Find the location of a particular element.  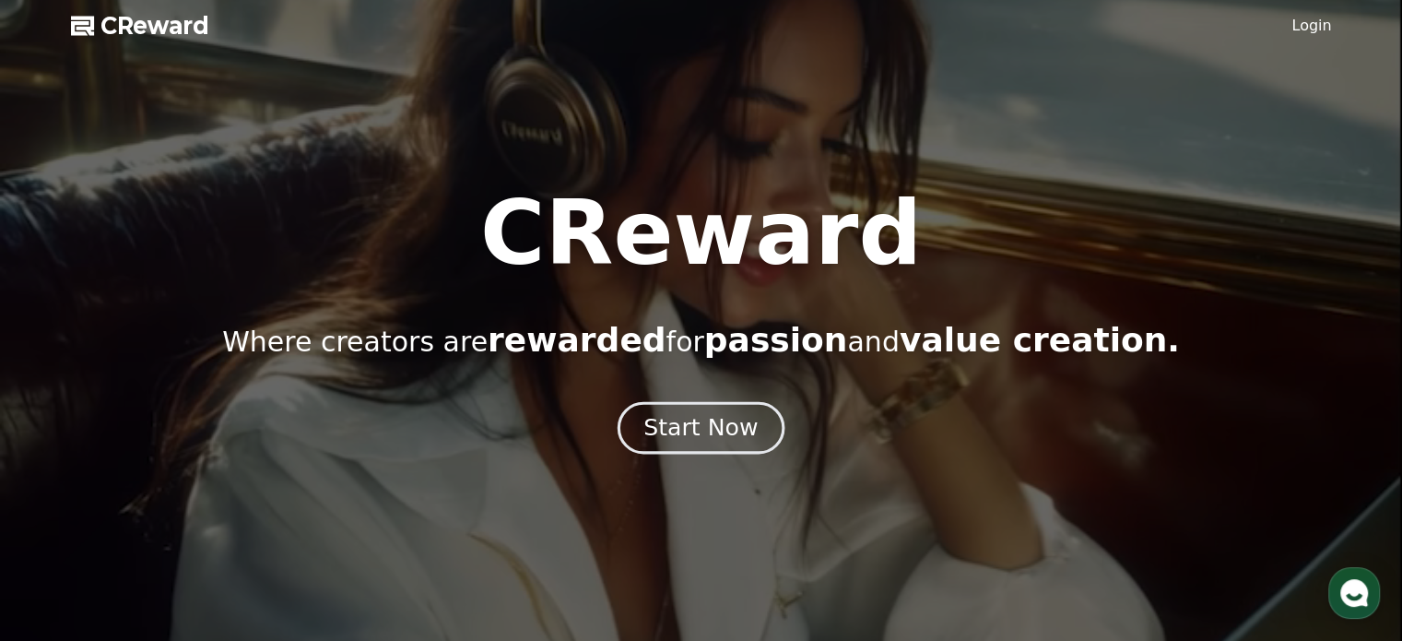

span: CReward is located at coordinates (155, 26).